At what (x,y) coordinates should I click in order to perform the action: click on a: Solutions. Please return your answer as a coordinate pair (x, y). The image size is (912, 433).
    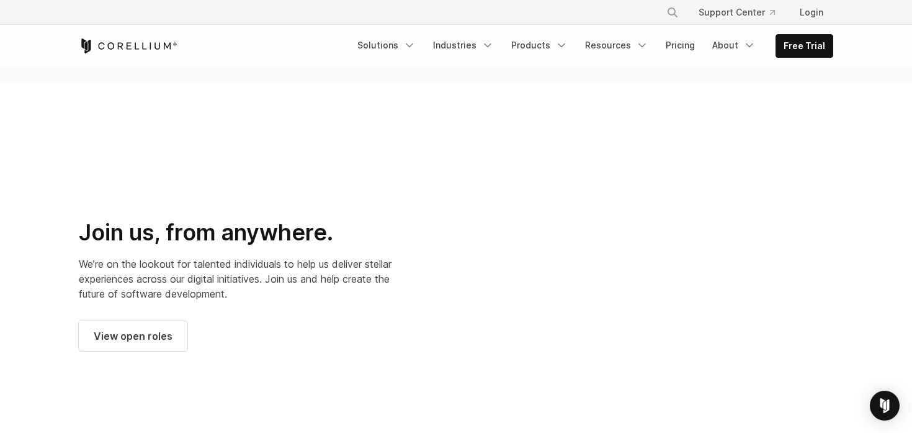
    Looking at the image, I should click on (387, 45).